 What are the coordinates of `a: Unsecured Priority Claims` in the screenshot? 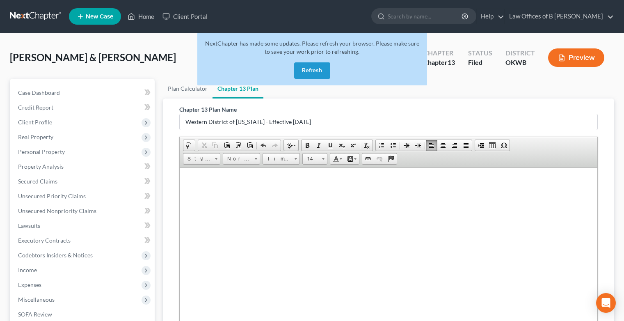 It's located at (83, 196).